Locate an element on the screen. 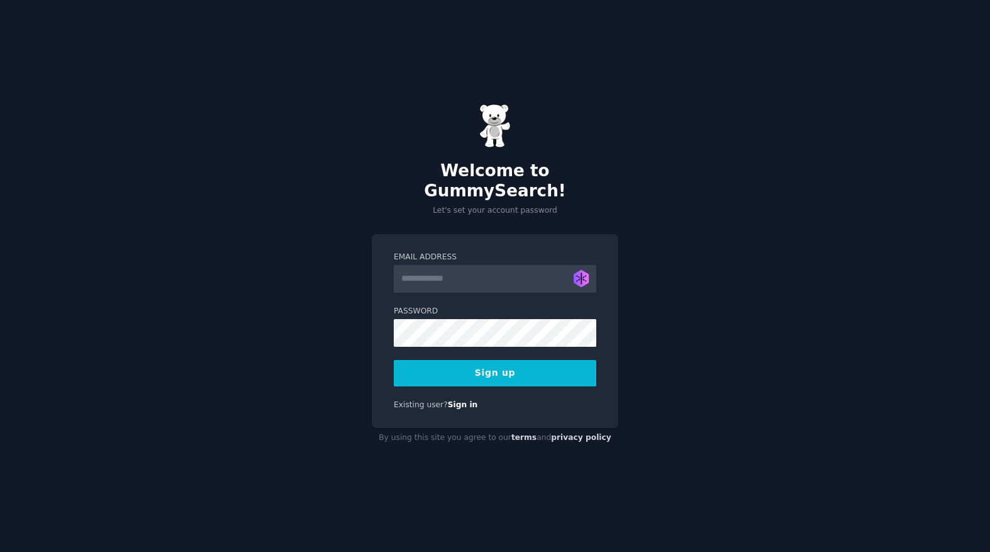 This screenshot has height=552, width=990. span: Existing user? is located at coordinates (421, 404).